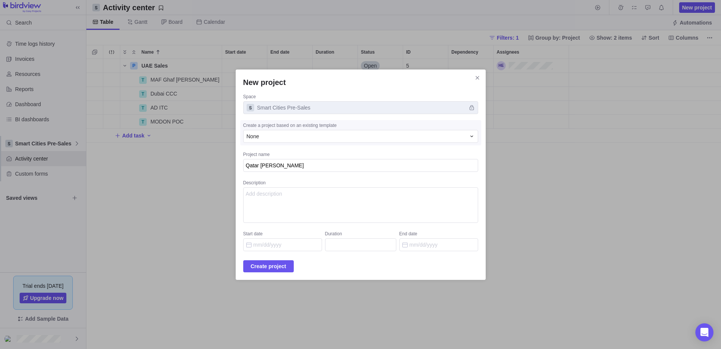  Describe the element at coordinates (253, 136) in the screenshot. I see `span: None` at that location.